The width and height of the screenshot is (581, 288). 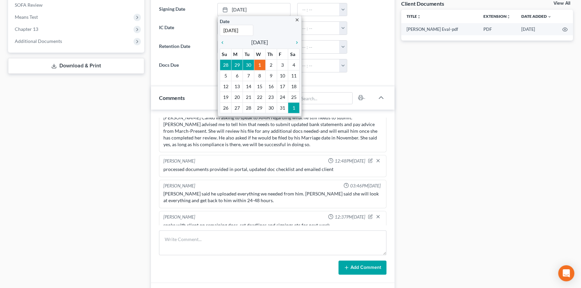 What do you see at coordinates (259, 97) in the screenshot?
I see `td: 22` at bounding box center [259, 97].